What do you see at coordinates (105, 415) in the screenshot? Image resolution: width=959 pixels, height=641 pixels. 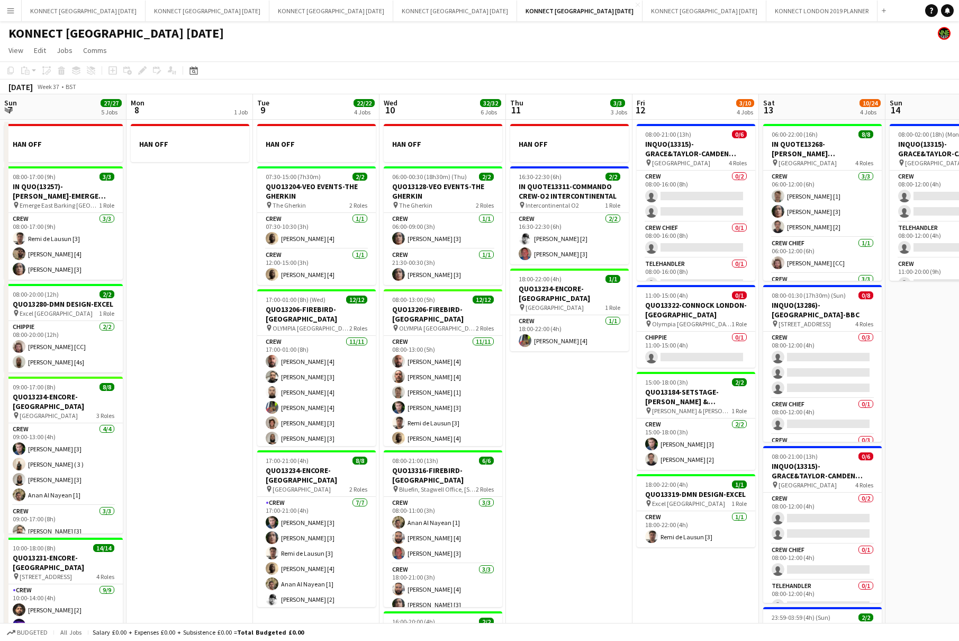 I see `span: 3 Roles` at bounding box center [105, 415].